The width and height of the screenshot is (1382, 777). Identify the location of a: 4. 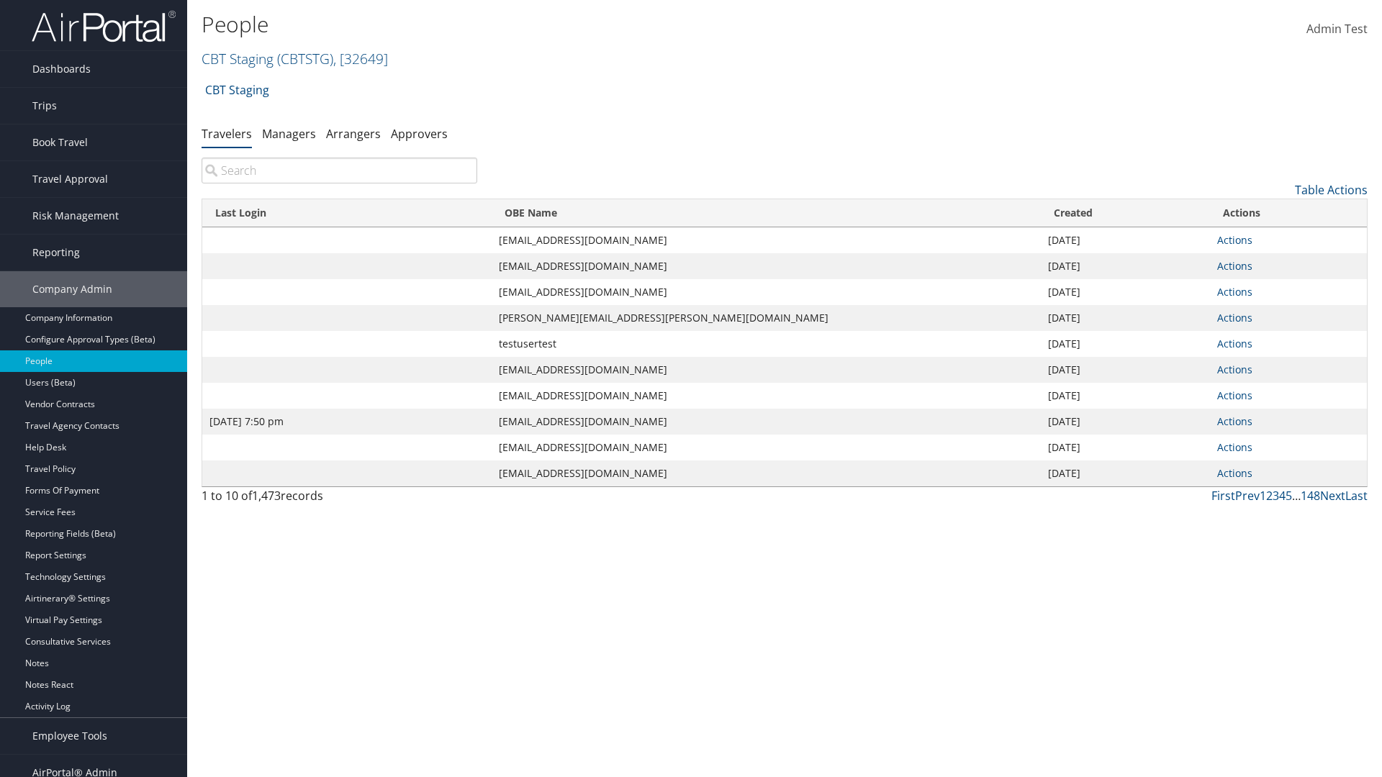
(1282, 496).